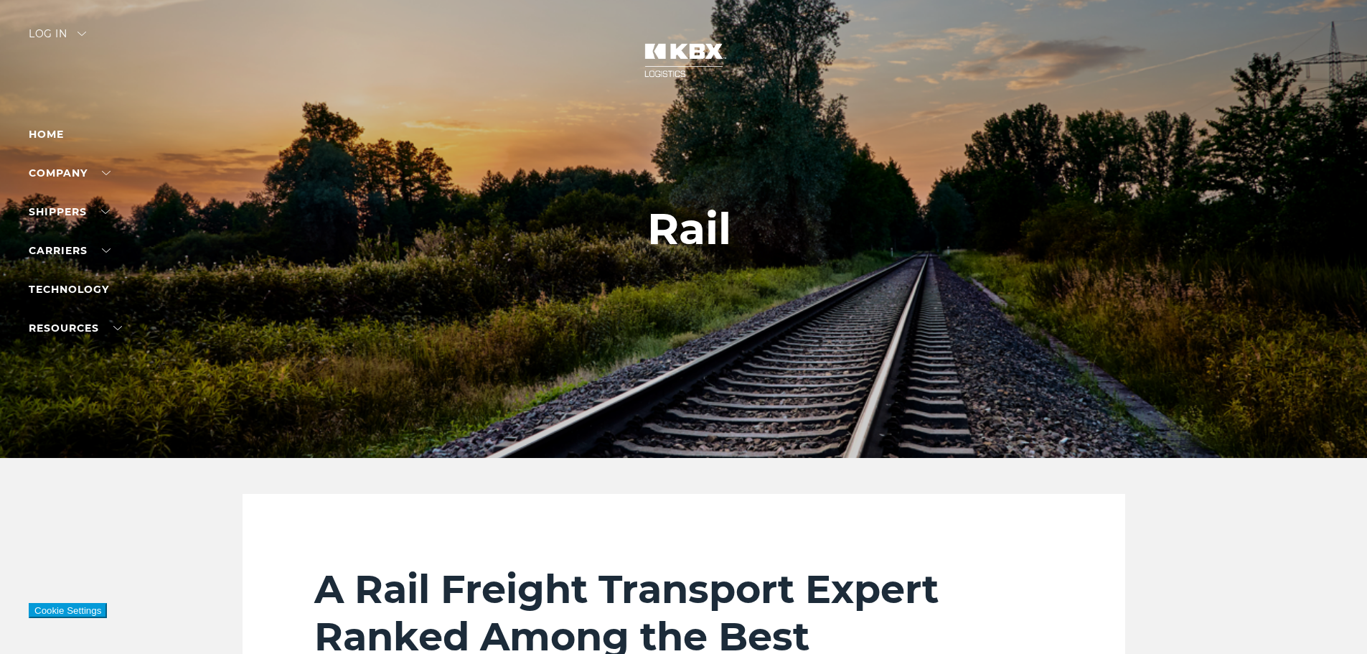 The height and width of the screenshot is (654, 1367). What do you see at coordinates (70, 173) in the screenshot?
I see `a: Company` at bounding box center [70, 173].